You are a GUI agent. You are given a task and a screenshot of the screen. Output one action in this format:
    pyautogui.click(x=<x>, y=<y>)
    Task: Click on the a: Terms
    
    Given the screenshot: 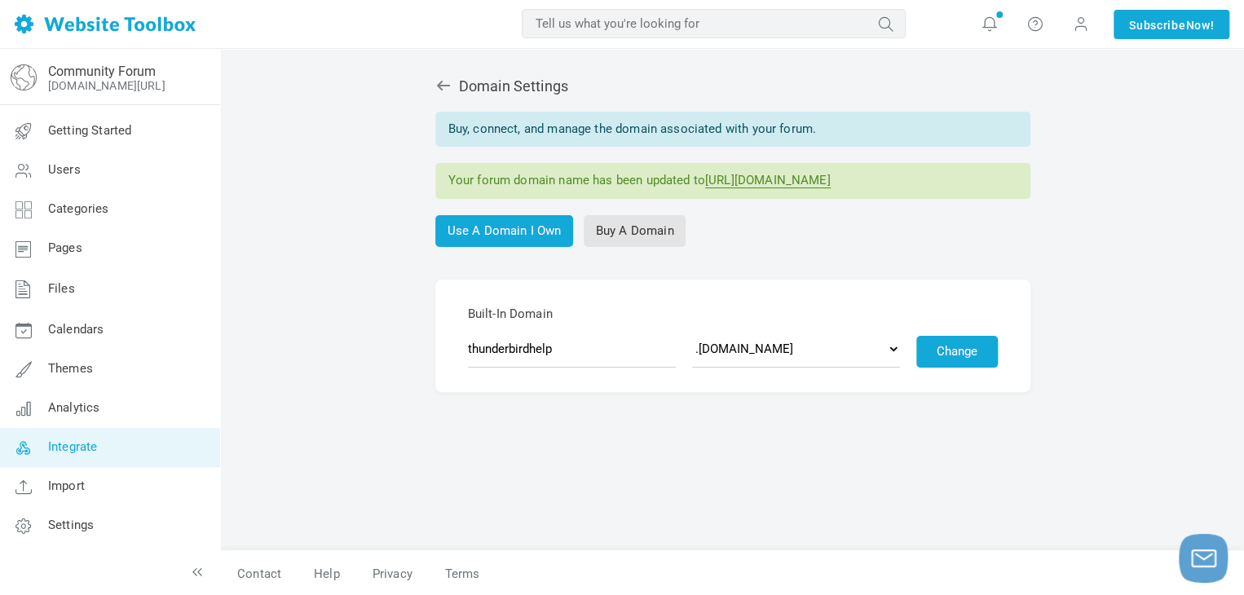 What is the action you would take?
    pyautogui.click(x=454, y=574)
    